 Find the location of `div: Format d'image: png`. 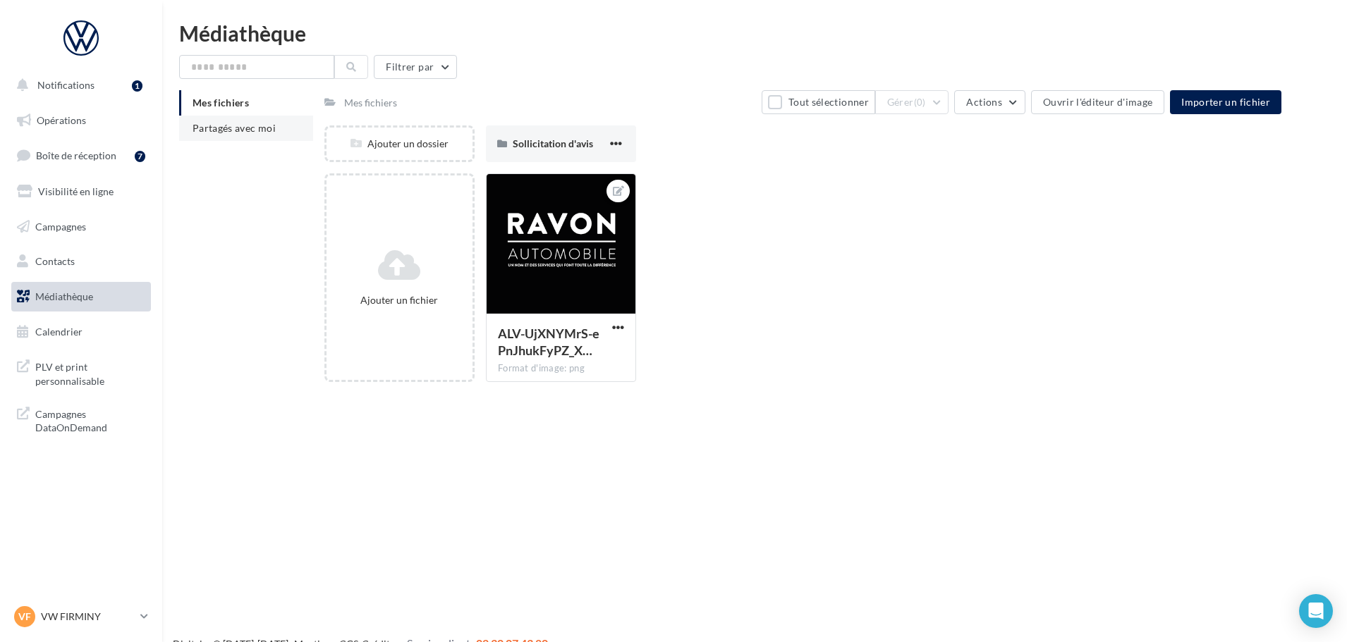

div: Format d'image: png is located at coordinates (561, 369).